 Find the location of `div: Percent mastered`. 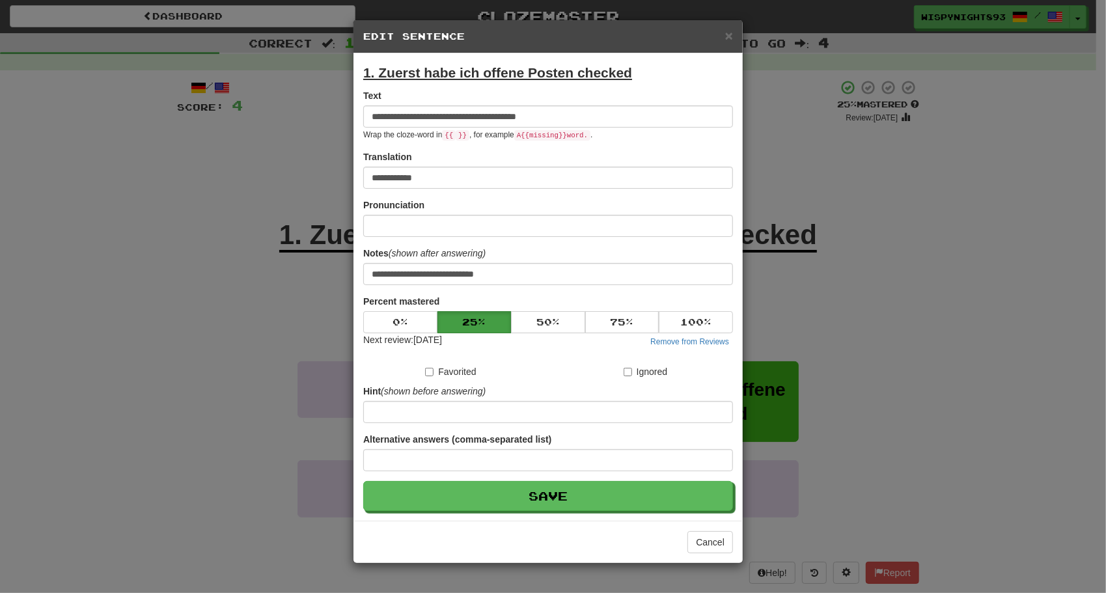

div: Percent mastered is located at coordinates (548, 322).